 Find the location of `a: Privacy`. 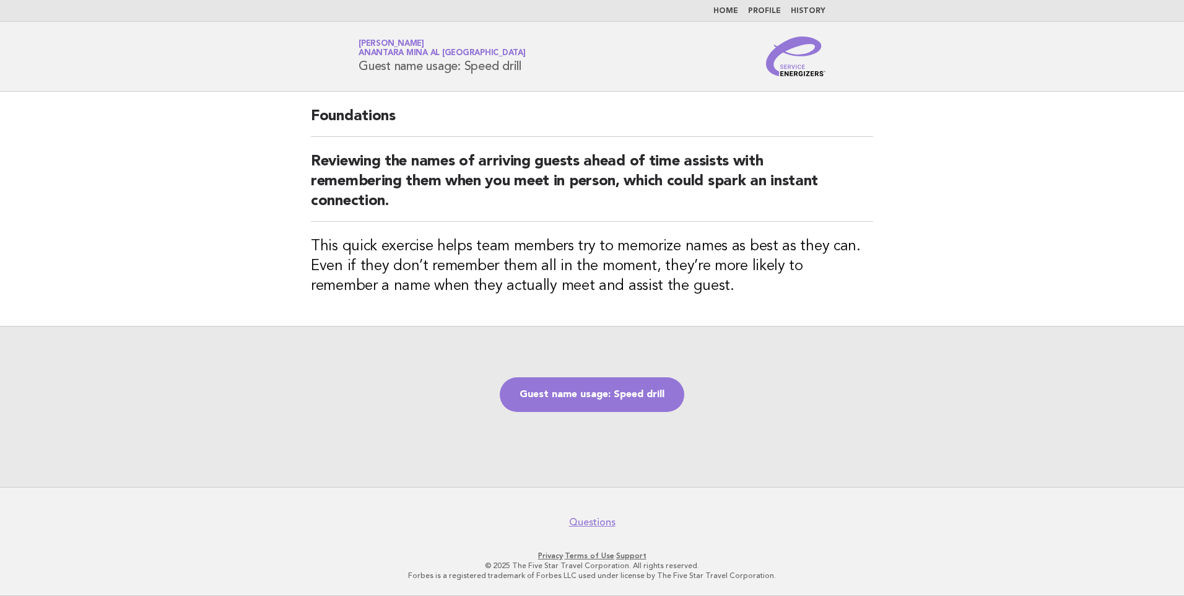

a: Privacy is located at coordinates (550, 555).